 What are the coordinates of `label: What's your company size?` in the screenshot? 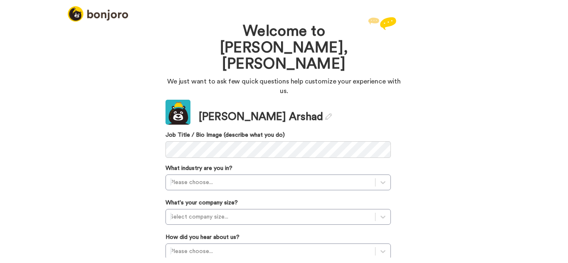 It's located at (202, 203).